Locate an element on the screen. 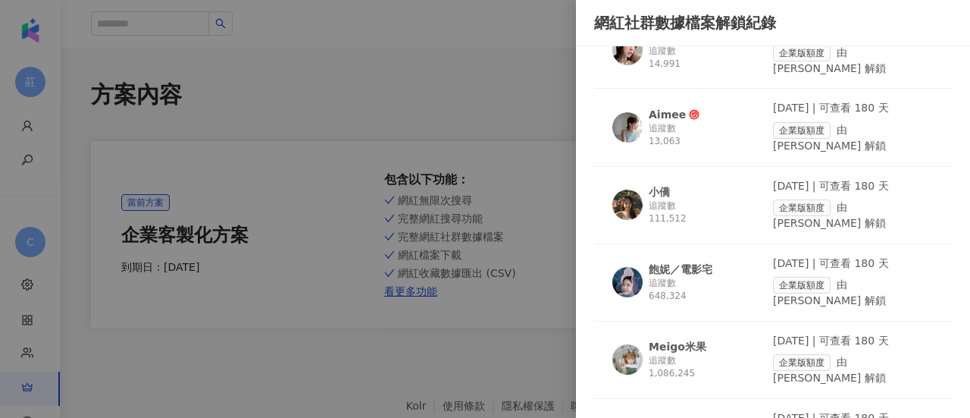  div: Aimee is located at coordinates (667, 114).